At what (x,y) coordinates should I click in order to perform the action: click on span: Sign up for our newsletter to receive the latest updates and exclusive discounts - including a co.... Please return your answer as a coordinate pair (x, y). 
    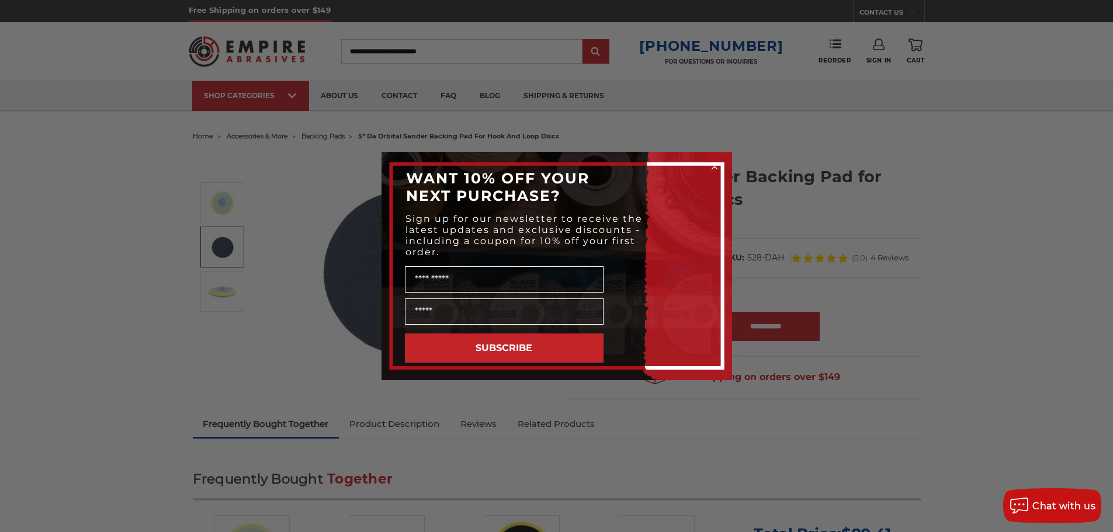
    Looking at the image, I should click on (524, 236).